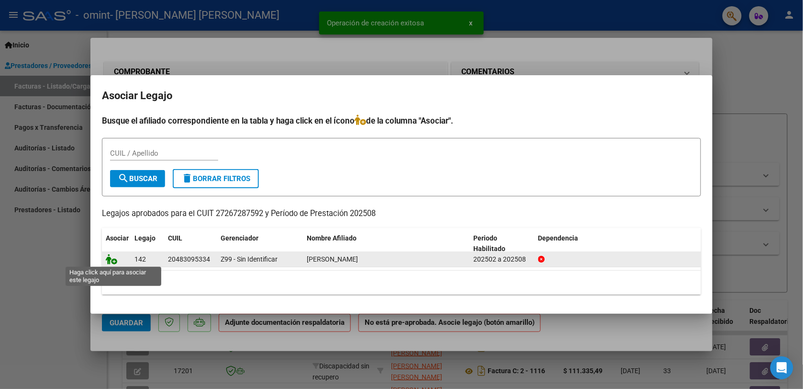 This screenshot has height=389, width=803. I want to click on span: Legajo, so click(145, 238).